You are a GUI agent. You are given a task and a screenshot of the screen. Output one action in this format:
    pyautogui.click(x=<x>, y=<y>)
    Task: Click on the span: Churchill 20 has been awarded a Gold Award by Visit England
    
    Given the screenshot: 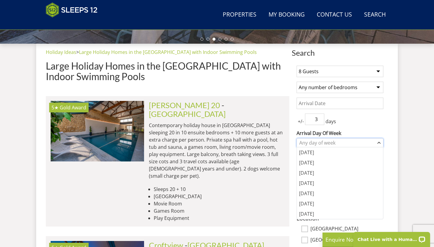 What is the action you would take?
    pyautogui.click(x=73, y=108)
    